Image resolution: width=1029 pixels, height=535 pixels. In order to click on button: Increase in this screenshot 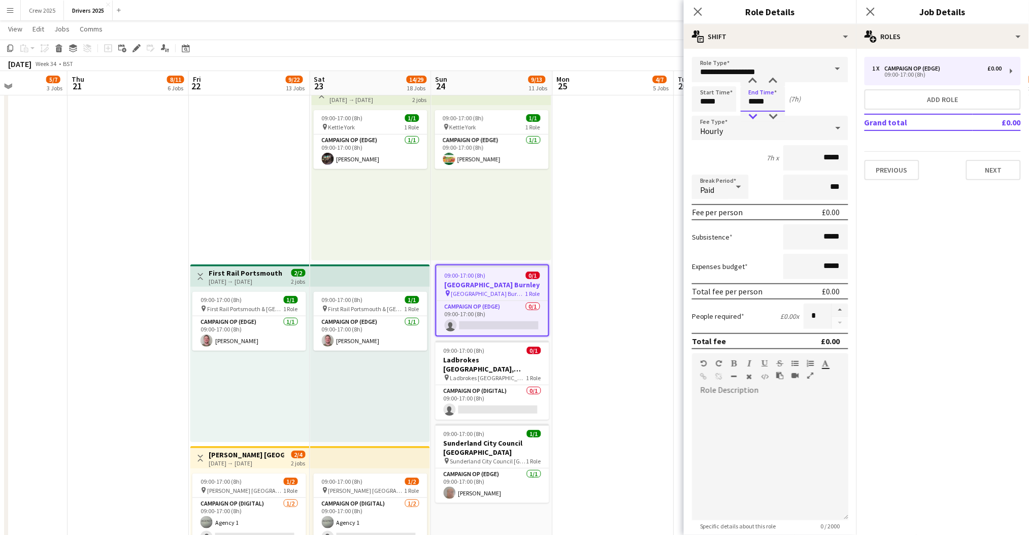, I will do `click(841, 310)`.